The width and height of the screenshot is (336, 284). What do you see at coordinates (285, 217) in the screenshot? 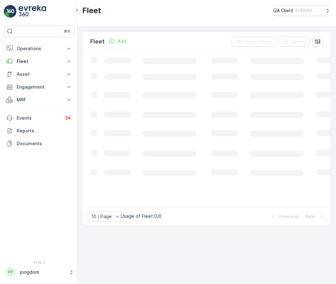
I see `button: Previous` at bounding box center [285, 217].